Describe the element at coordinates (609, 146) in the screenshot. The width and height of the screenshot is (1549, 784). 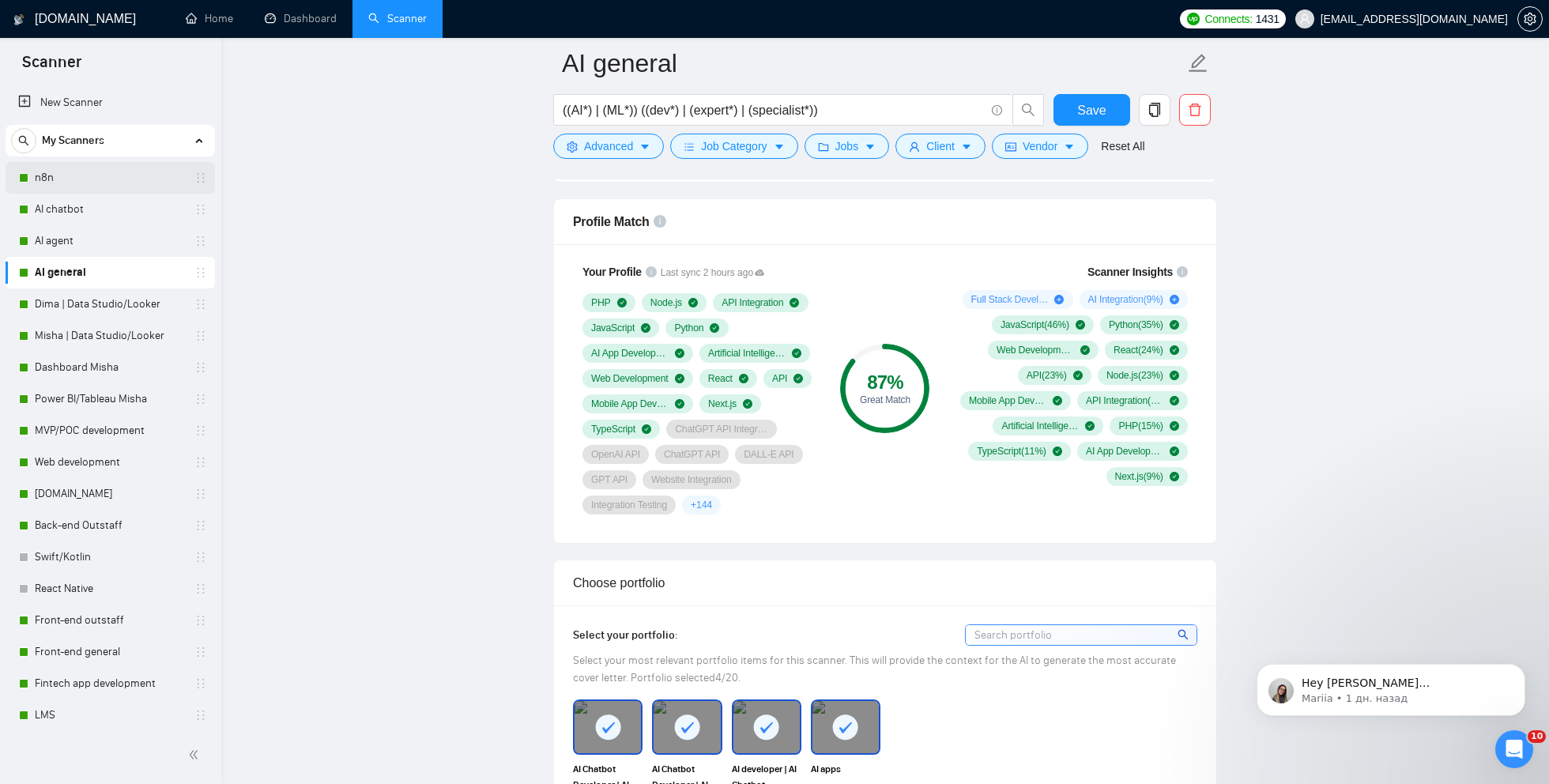
I see `button: settingAdvancedcaret-down` at that location.